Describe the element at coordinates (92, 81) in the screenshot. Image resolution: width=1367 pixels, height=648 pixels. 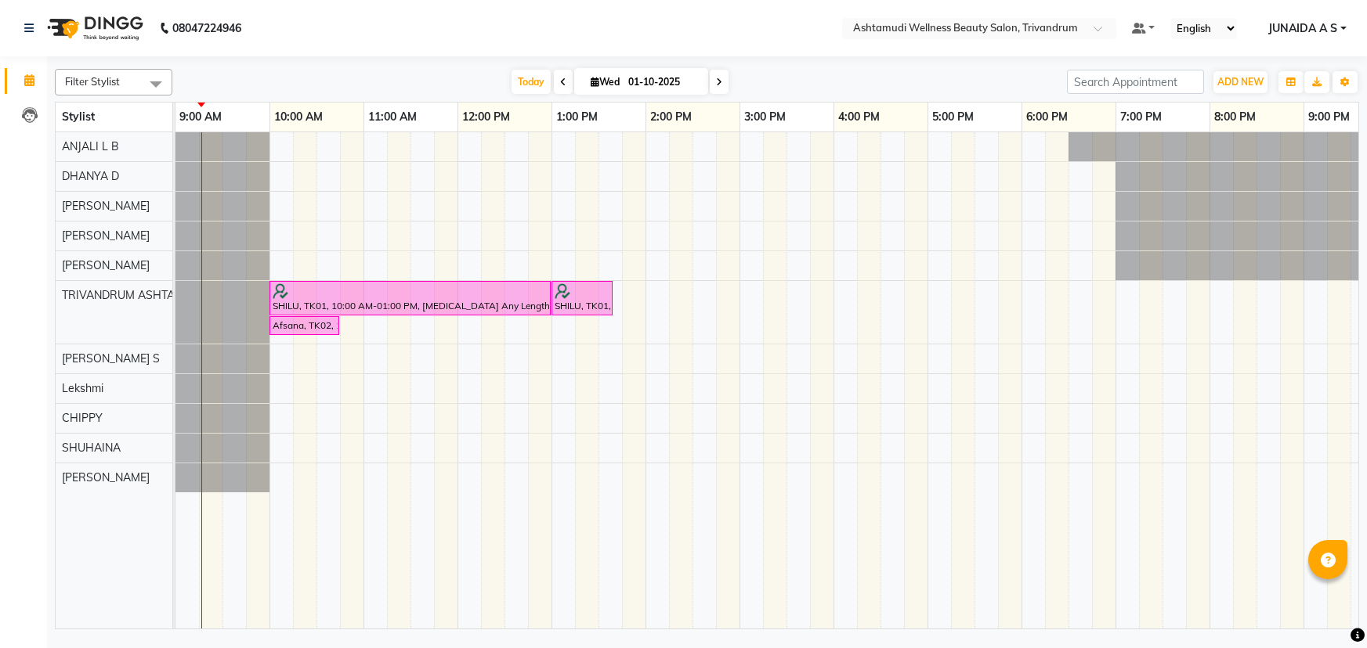
I see `span: Filter Stylist` at that location.